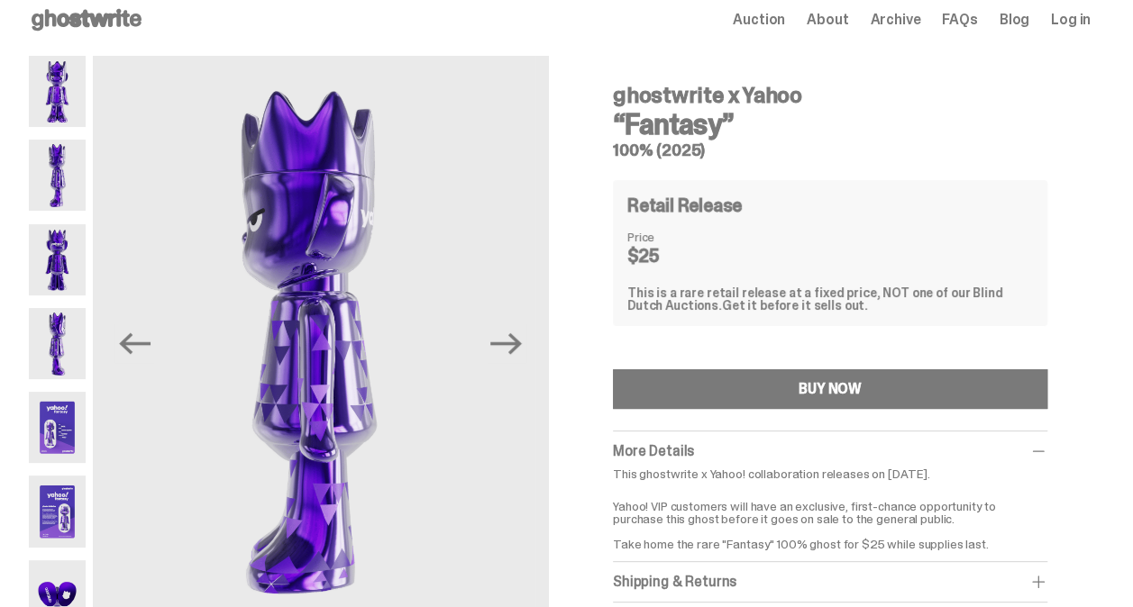 The image size is (1133, 607). Describe the element at coordinates (830, 124) in the screenshot. I see `h3: “Fantasy”` at that location.